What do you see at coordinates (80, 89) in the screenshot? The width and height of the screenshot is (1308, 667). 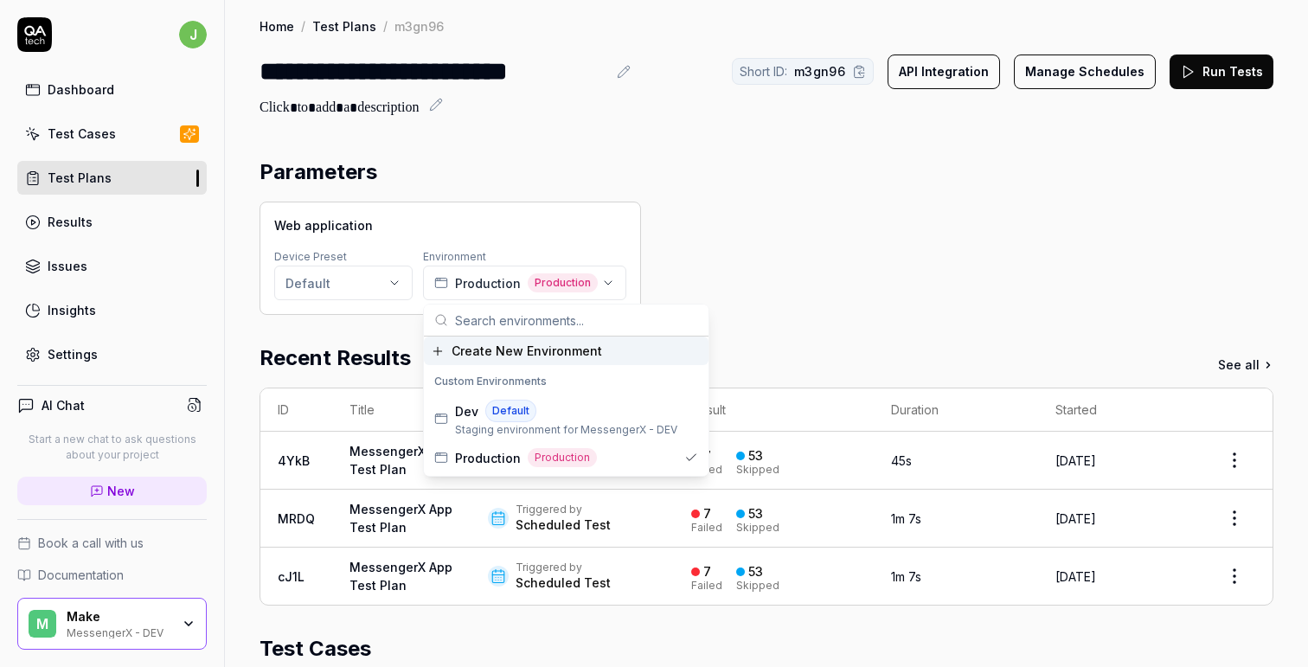 I see `div: Dashboard` at bounding box center [80, 89].